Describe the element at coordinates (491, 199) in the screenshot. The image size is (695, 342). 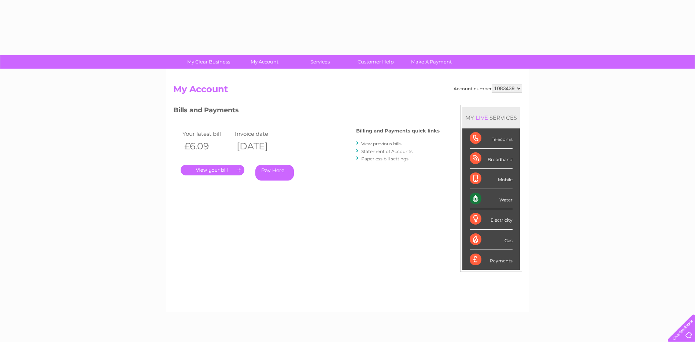
I see `div: Water` at that location.